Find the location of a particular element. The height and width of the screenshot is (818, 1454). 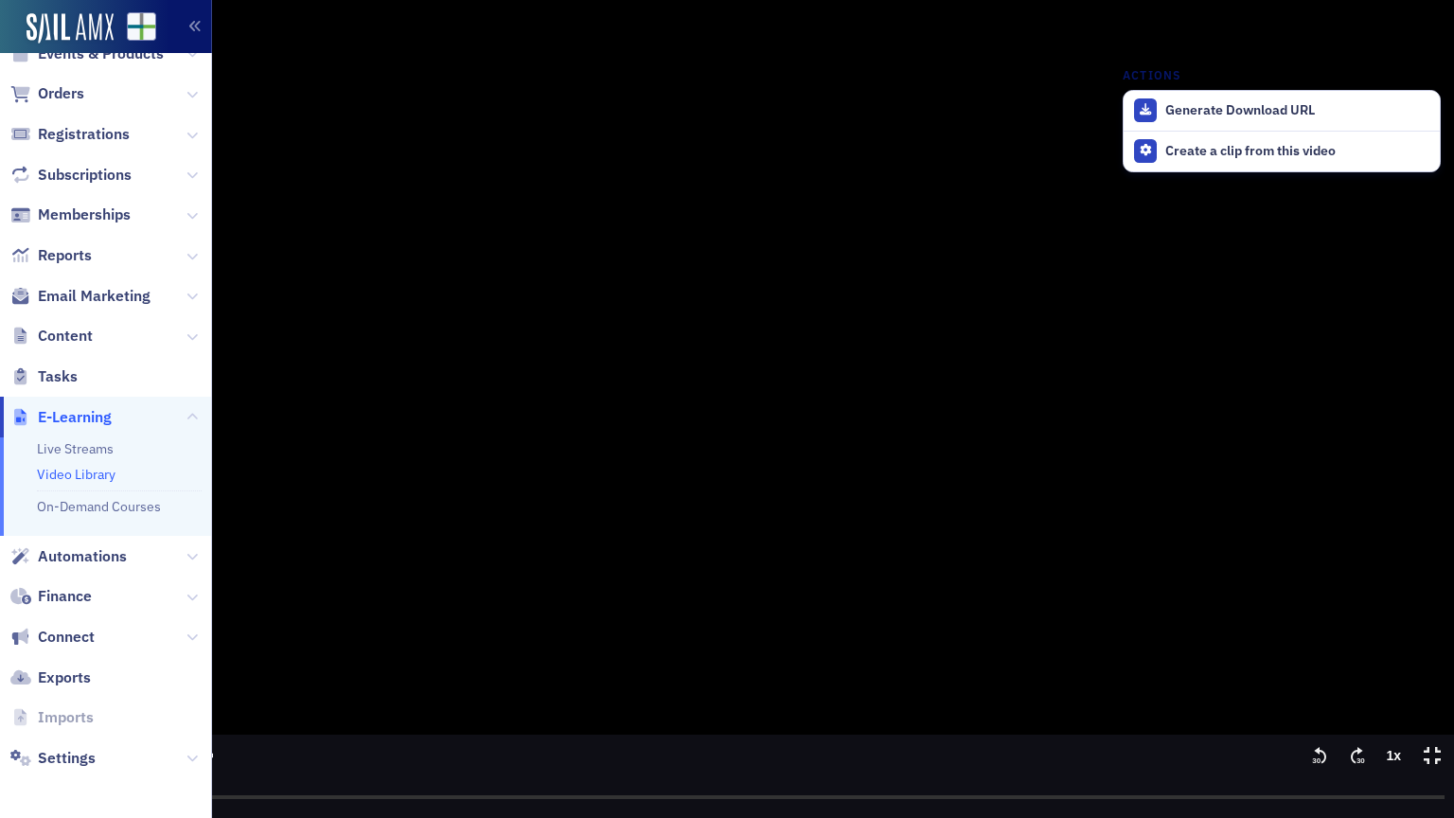

button: Generate Download URL is located at coordinates (1281, 111).